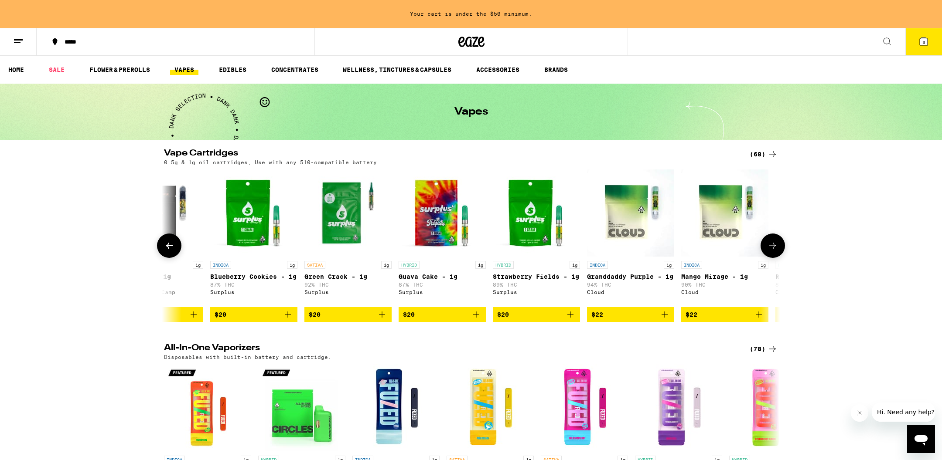 Image resolution: width=942 pixels, height=460 pixels. Describe the element at coordinates (630, 285) in the screenshot. I see `p: 94% THC` at that location.